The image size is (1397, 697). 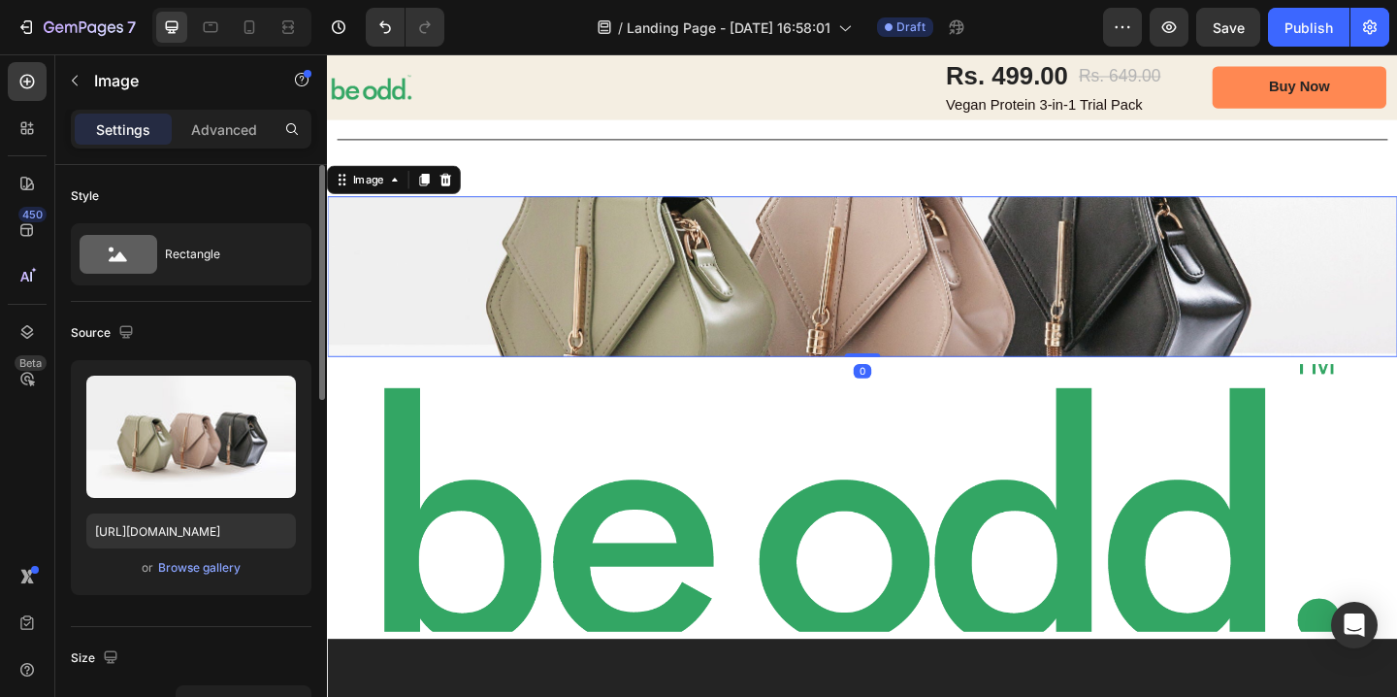 What do you see at coordinates (123, 129) in the screenshot?
I see `p: Settings` at bounding box center [123, 129].